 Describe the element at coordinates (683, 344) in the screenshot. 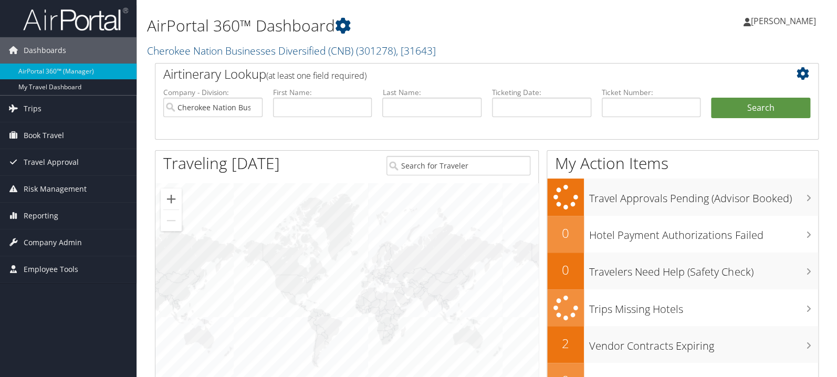

I see `a: 2Vendor Contracts Expiring` at that location.